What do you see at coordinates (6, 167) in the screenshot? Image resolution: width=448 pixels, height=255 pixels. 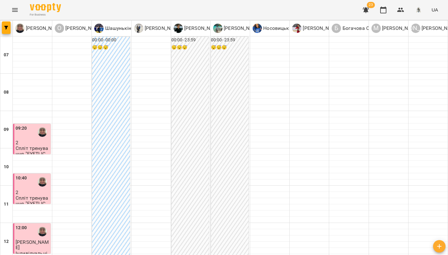 I see `h6: 10` at bounding box center [6, 167].